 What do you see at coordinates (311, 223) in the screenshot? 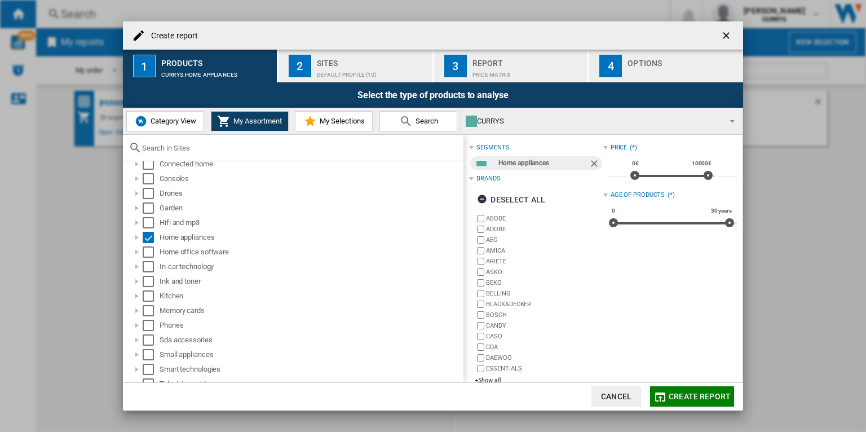
I see `div: Hifi and mp3` at bounding box center [311, 223].